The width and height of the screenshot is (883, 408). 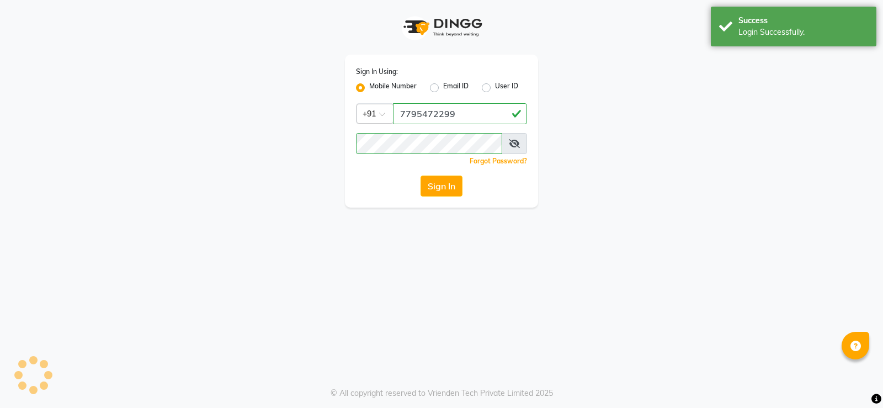 What do you see at coordinates (507, 88) in the screenshot?
I see `label: User ID` at bounding box center [507, 88].